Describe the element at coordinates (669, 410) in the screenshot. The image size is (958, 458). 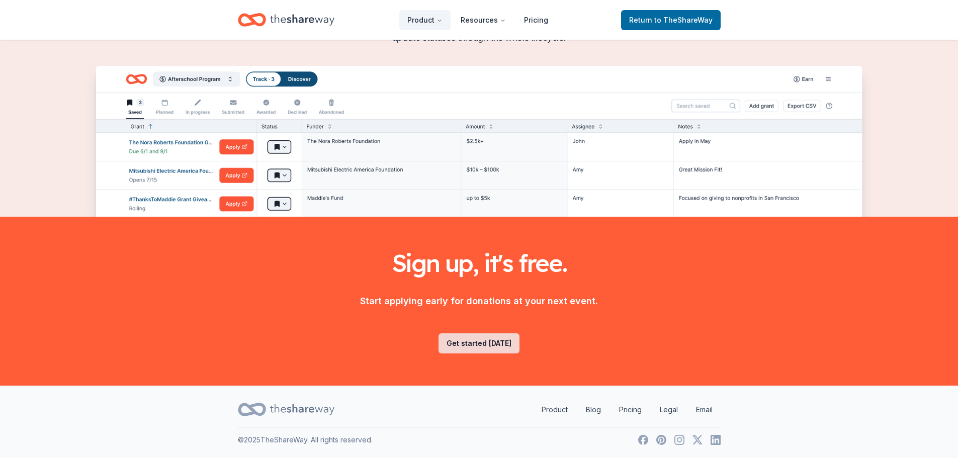
I see `a: Legal` at that location.